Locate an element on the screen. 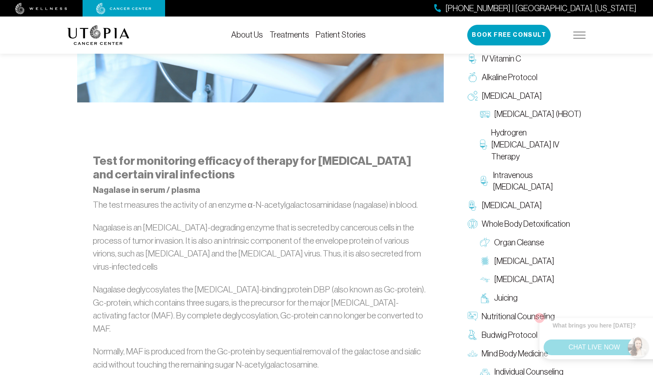 This screenshot has height=375, width=653. img: wellness is located at coordinates (41, 9).